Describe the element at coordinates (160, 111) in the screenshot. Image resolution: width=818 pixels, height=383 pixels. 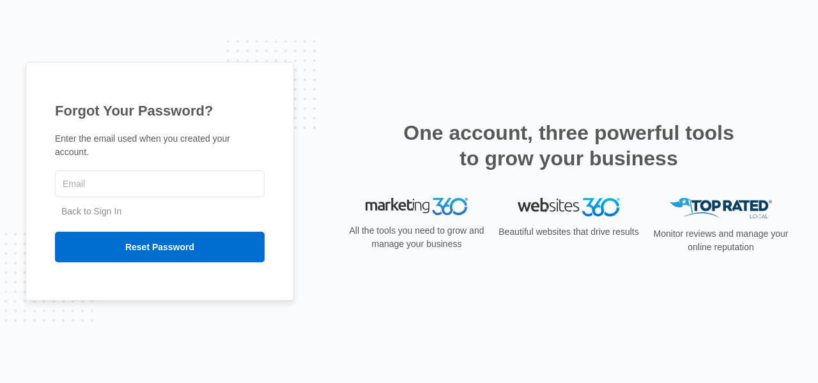
I see `h1: Forgot Your Password?` at that location.